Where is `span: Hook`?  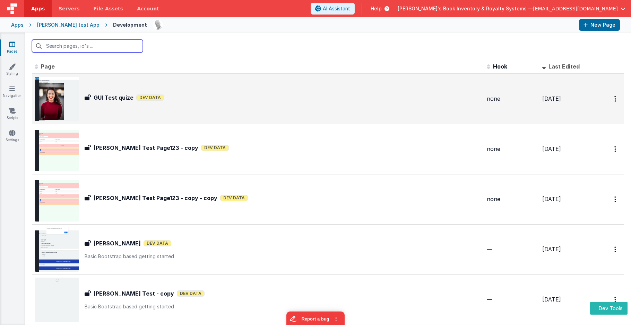
span: Hook is located at coordinates (500, 67).